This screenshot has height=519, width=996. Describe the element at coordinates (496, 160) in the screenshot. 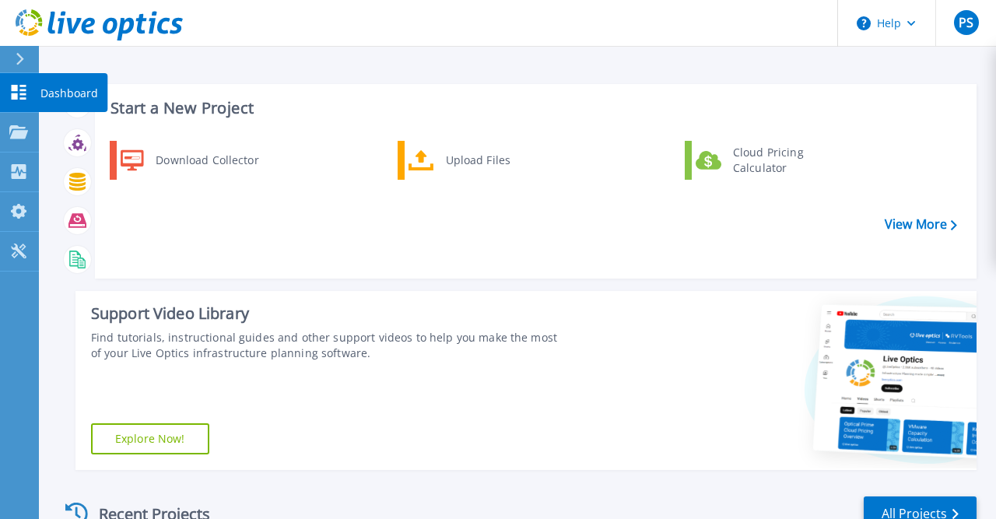

I see `div: Upload Files` at that location.